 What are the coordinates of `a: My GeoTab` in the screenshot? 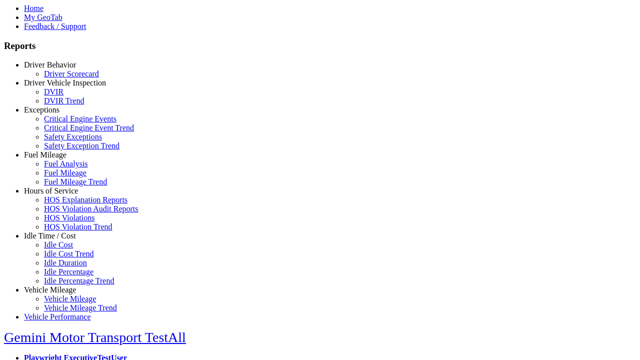 It's located at (43, 17).